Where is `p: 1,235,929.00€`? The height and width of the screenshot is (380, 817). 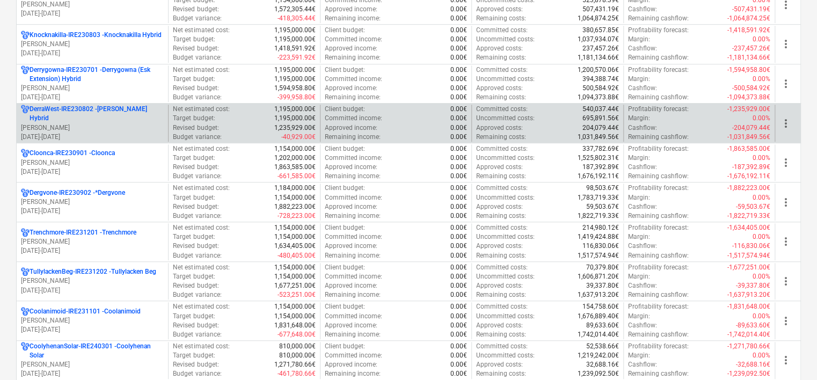
p: 1,235,929.00€ is located at coordinates (295, 128).